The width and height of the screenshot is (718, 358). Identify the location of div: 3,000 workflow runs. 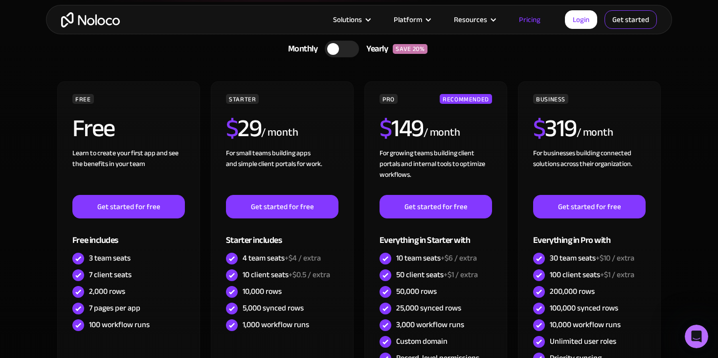
(430, 324).